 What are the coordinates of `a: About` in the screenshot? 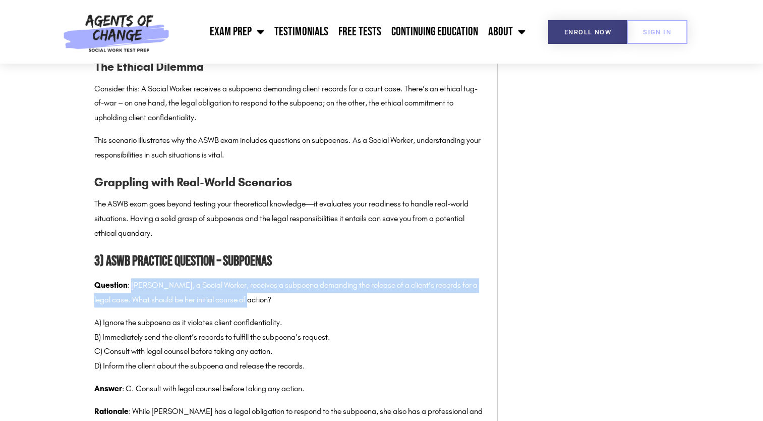 It's located at (506, 32).